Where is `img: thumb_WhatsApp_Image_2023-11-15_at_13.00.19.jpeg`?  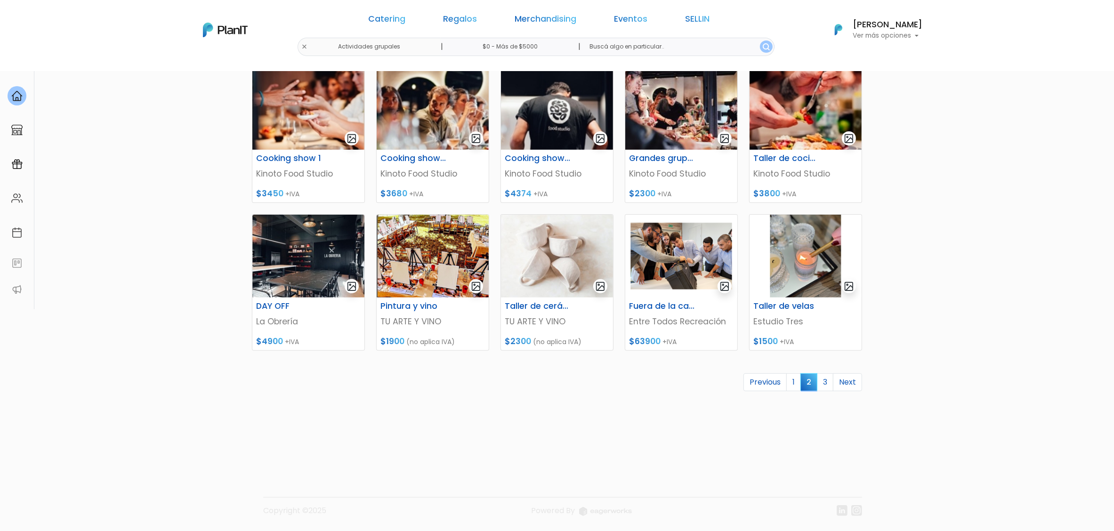
img: thumb_WhatsApp_Image_2023-11-15_at_13.00.19.jpeg is located at coordinates (309, 256).